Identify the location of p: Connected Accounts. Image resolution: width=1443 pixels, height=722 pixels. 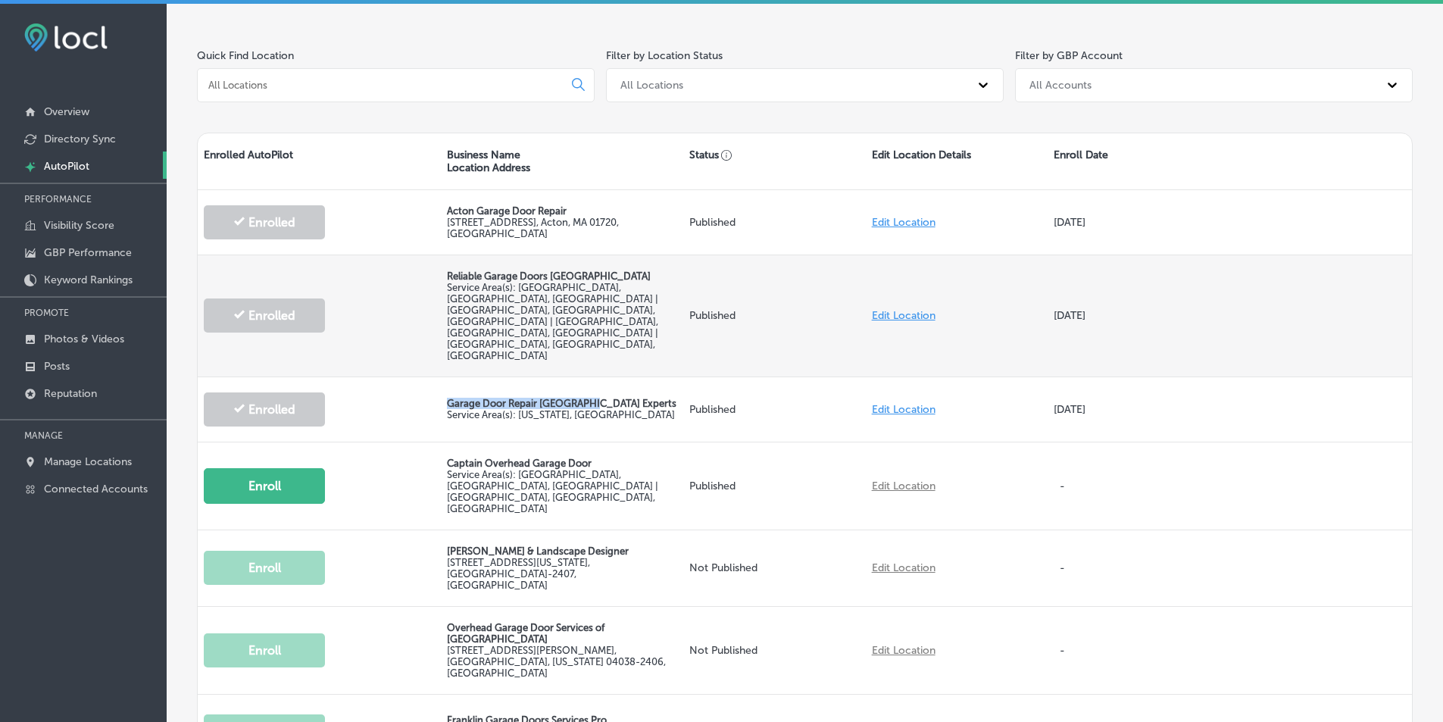
(95, 489).